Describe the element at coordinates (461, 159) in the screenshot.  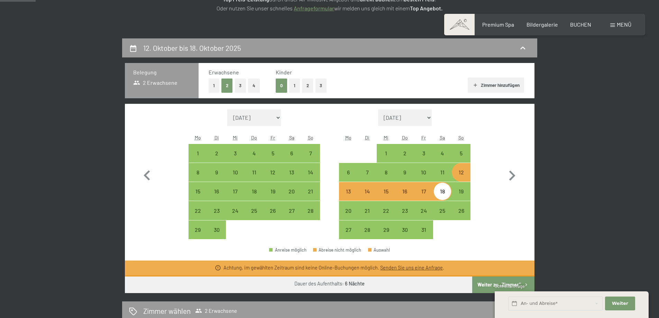
I see `div: 5` at that location.